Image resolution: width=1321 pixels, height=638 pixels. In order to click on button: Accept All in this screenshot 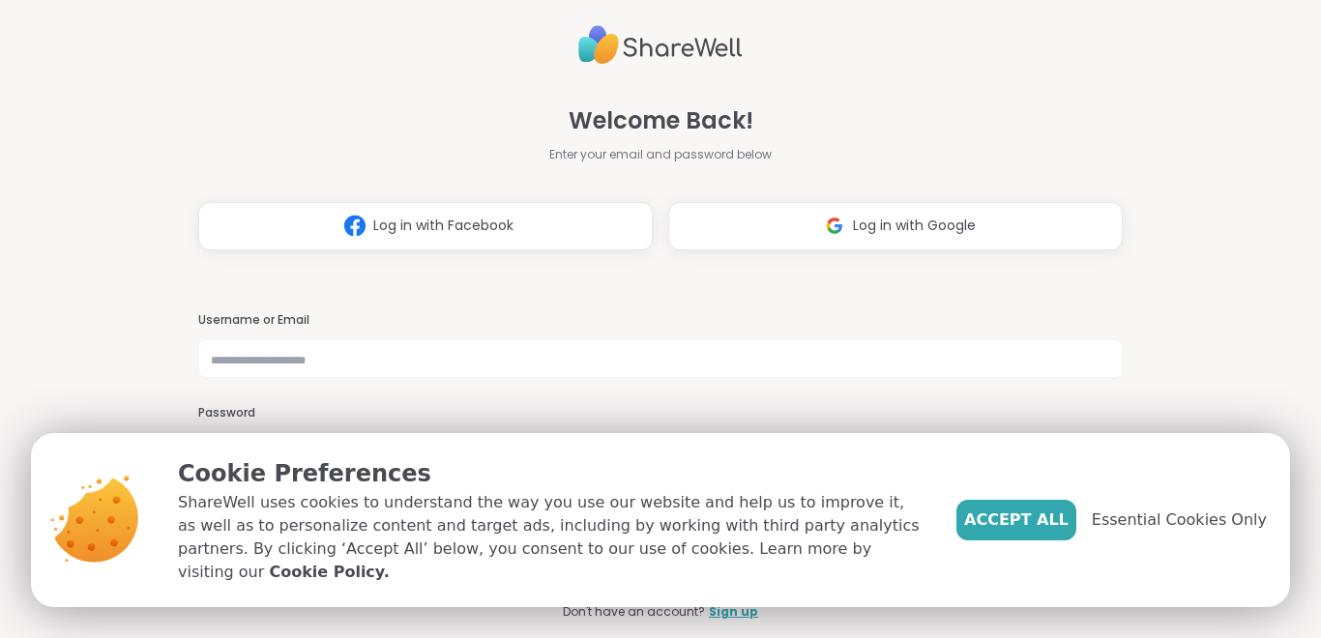, I will do `click(1016, 520)`.